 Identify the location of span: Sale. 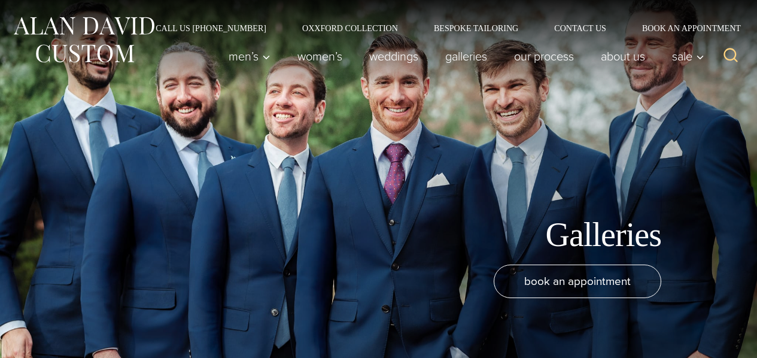
(688, 56).